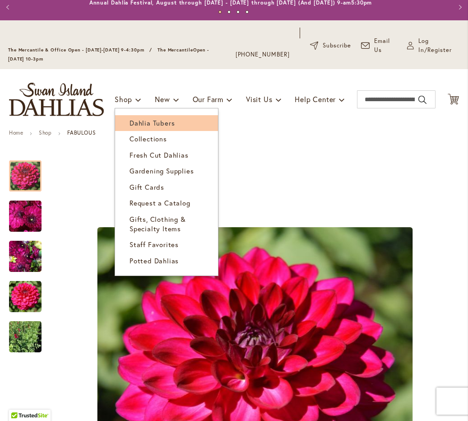 Image resolution: width=468 pixels, height=421 pixels. What do you see at coordinates (220, 12) in the screenshot?
I see `button: 1 of 4` at bounding box center [220, 12].